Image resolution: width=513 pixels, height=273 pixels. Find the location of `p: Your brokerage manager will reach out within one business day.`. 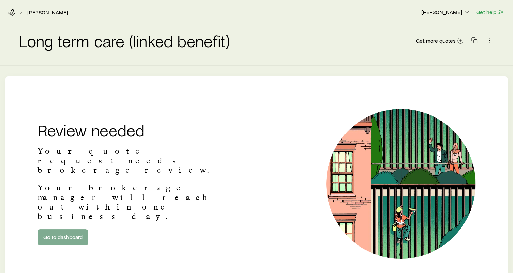

p: Your brokerage manager will reach out within one business day. is located at coordinates (128, 202).